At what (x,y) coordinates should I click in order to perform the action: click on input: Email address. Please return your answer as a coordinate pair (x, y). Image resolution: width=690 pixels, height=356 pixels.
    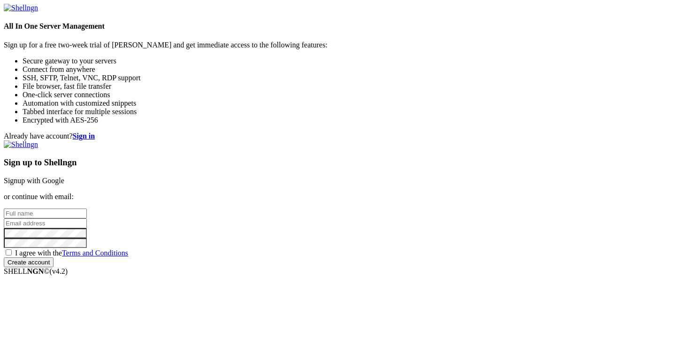
    Looking at the image, I should click on (45, 223).